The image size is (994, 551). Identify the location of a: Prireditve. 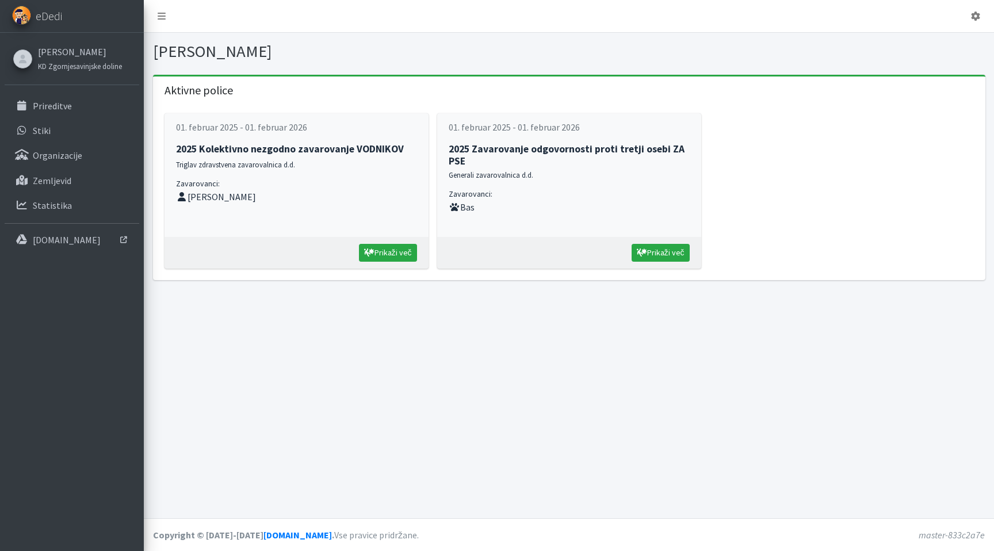
(72, 106).